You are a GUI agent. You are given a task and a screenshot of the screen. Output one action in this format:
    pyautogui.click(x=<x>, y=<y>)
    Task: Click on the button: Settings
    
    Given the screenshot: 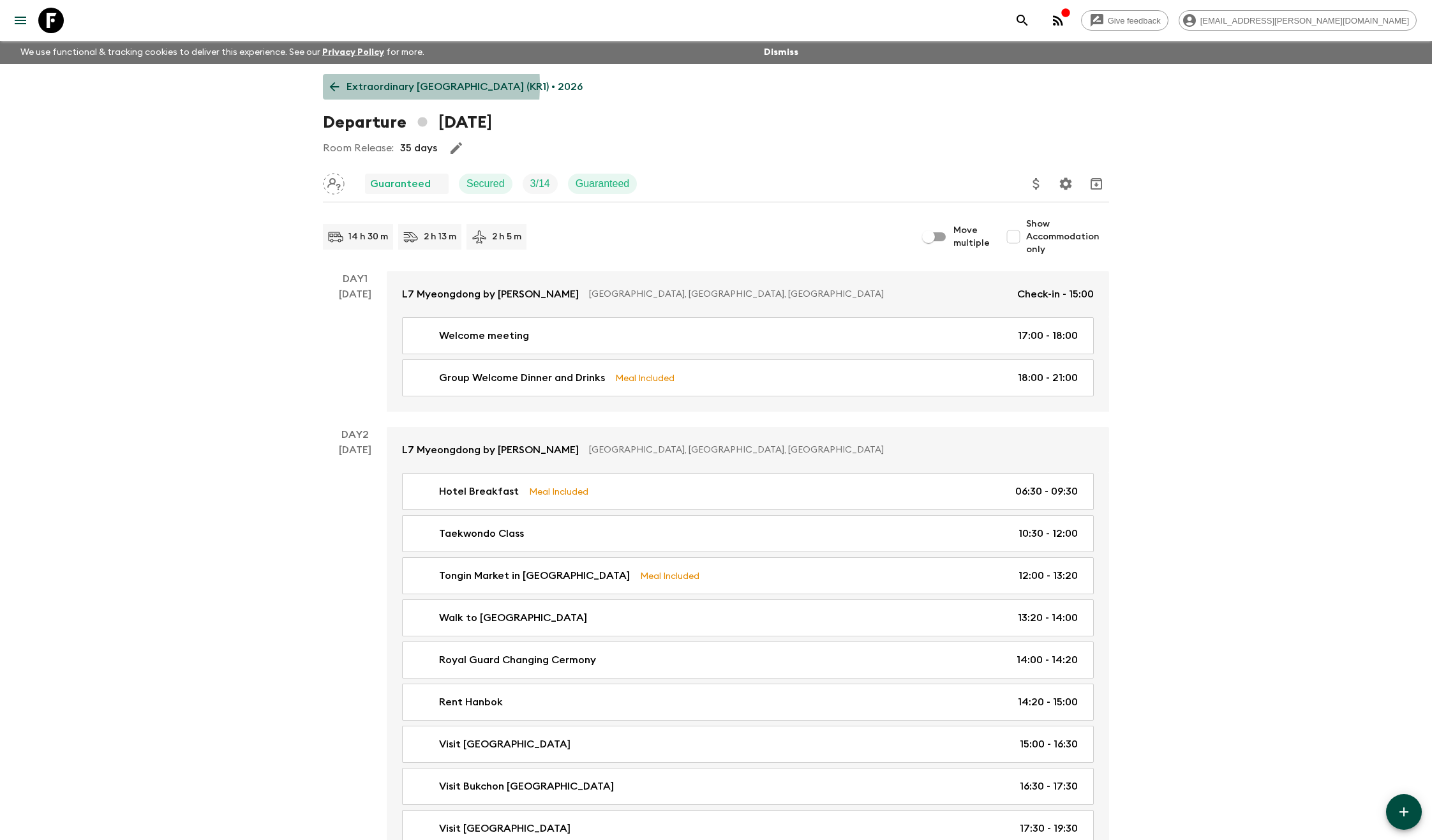 What is the action you would take?
    pyautogui.click(x=1065, y=184)
    